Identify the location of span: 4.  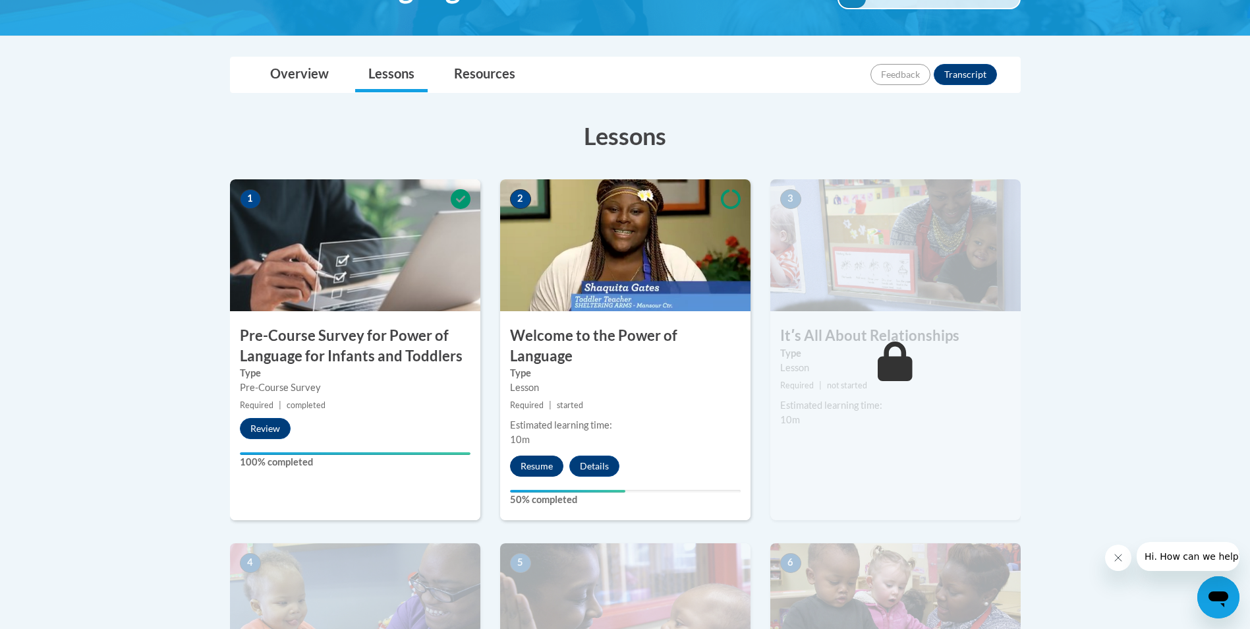
(250, 563).